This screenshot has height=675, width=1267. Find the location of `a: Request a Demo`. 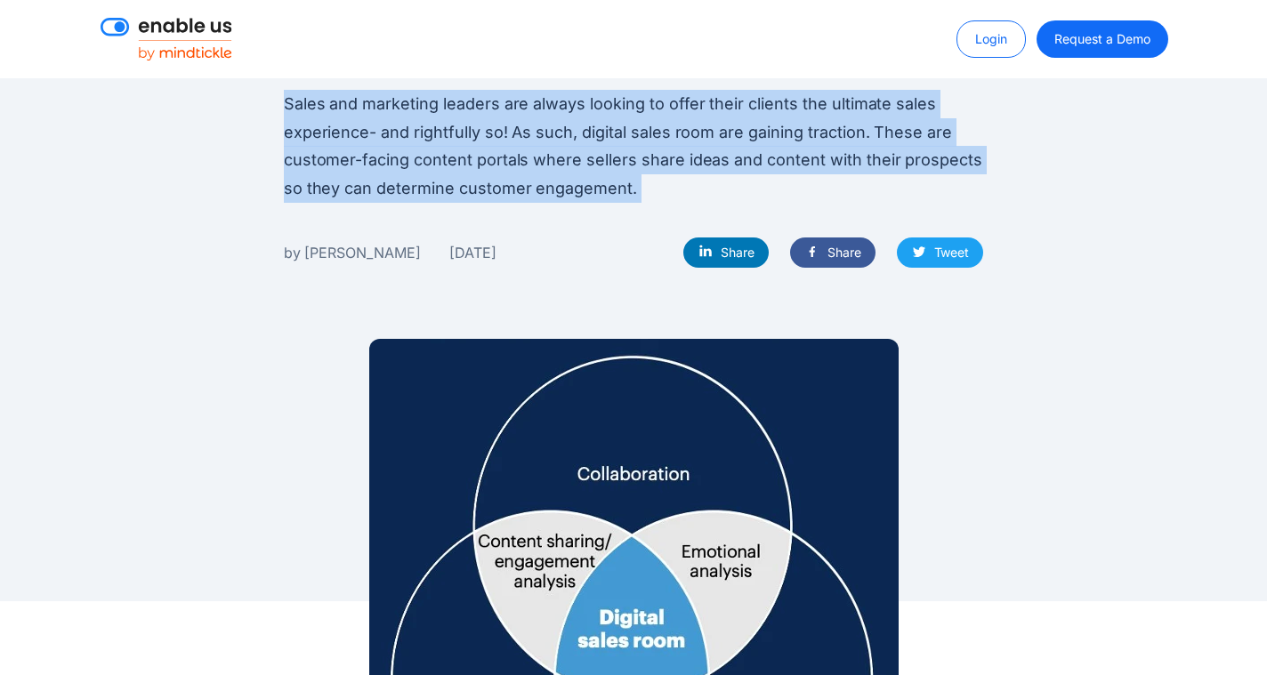

a: Request a Demo is located at coordinates (1102, 39).